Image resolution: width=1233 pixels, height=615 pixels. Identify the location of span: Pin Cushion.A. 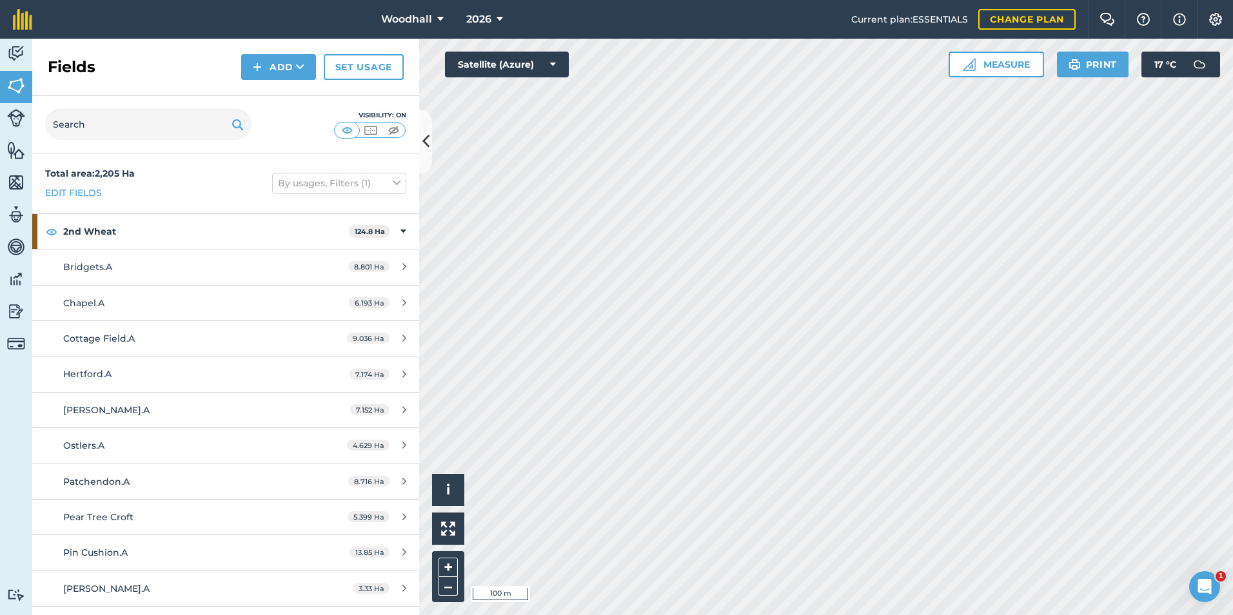
(95, 553).